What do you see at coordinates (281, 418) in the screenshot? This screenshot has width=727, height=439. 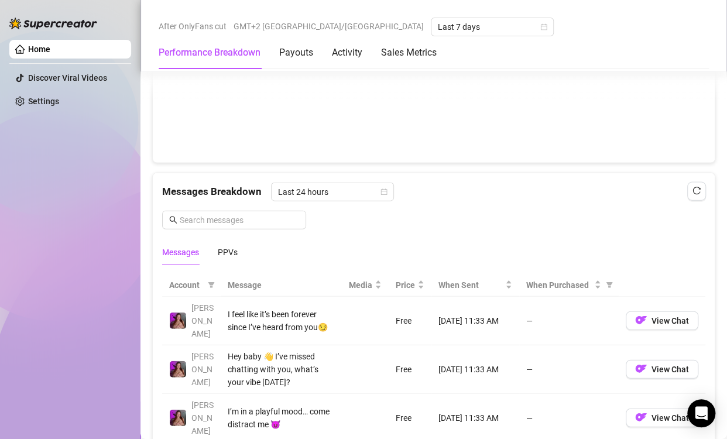 I see `div: I’m in a playful mood… come distract me 😈` at bounding box center [281, 418].